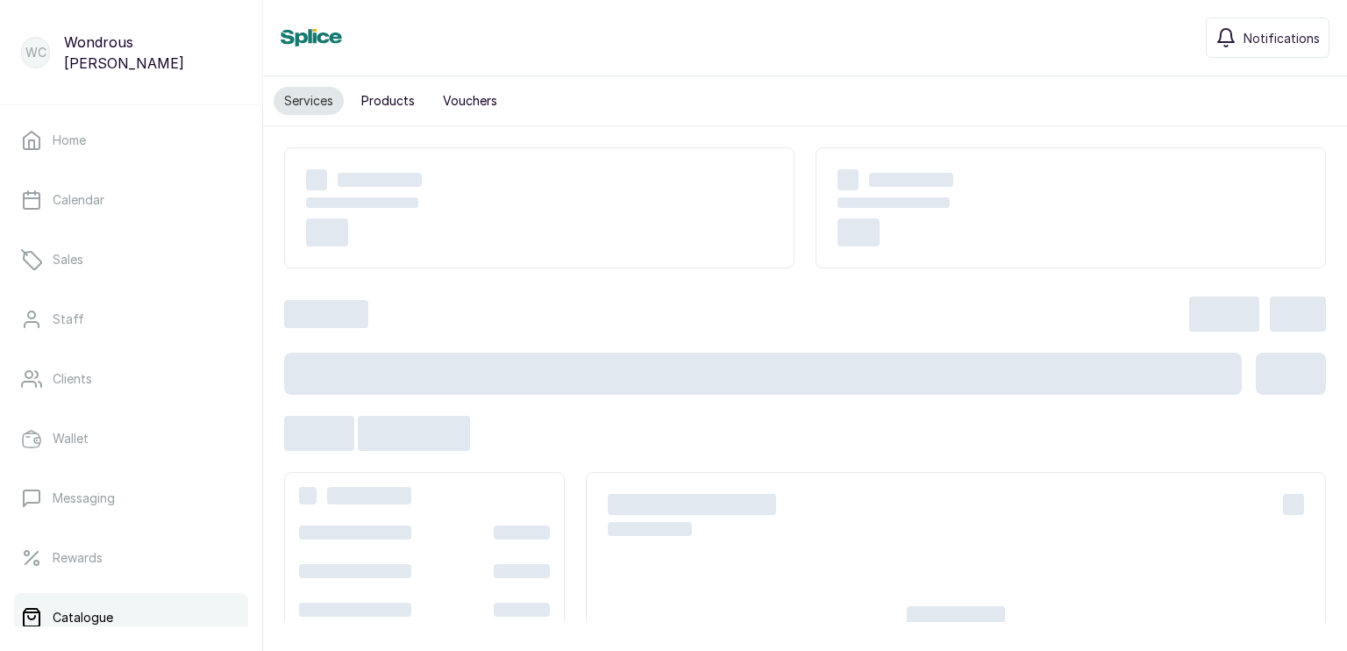  I want to click on p: Wallet, so click(70, 439).